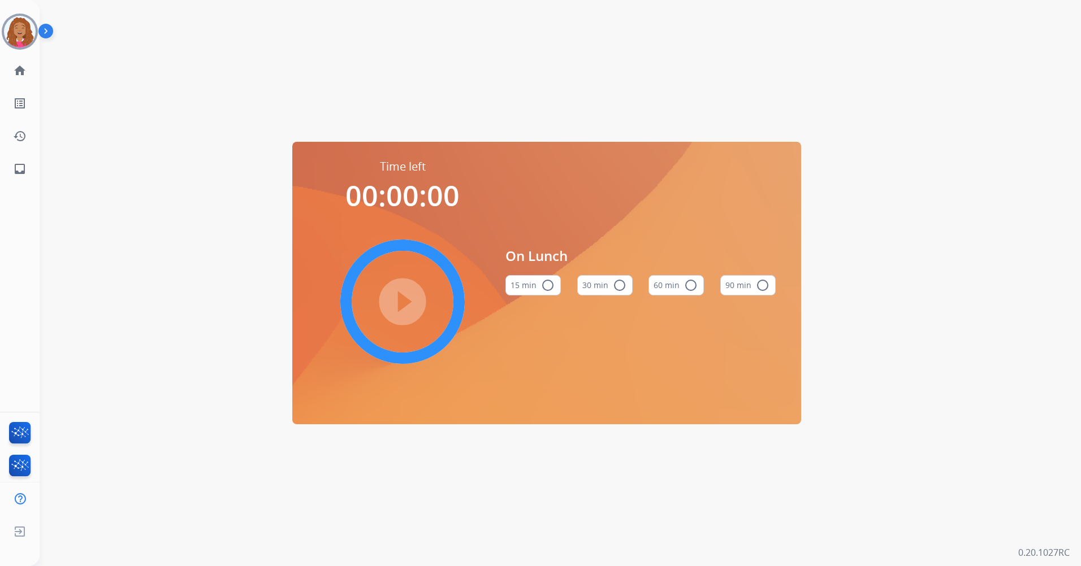 This screenshot has width=1081, height=566. What do you see at coordinates (20, 103) in the screenshot?
I see `mat-icon: list_alt` at bounding box center [20, 103].